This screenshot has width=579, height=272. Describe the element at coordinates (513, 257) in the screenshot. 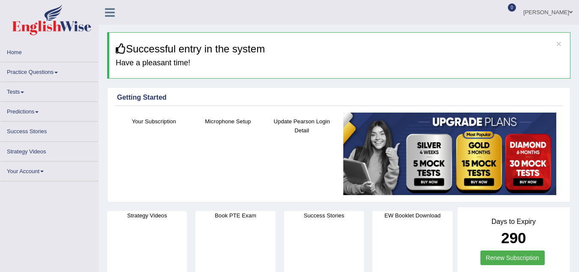

I see `a: Renew Subscription` at that location.